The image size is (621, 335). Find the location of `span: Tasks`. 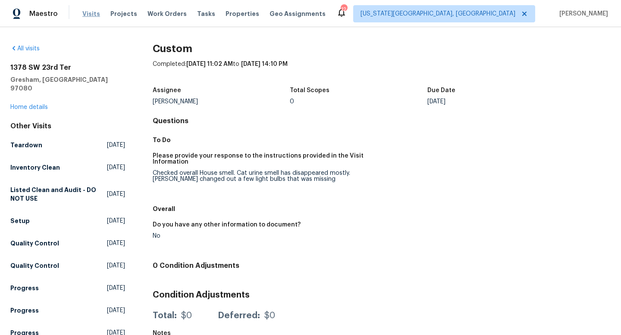

span: Tasks is located at coordinates (206, 14).